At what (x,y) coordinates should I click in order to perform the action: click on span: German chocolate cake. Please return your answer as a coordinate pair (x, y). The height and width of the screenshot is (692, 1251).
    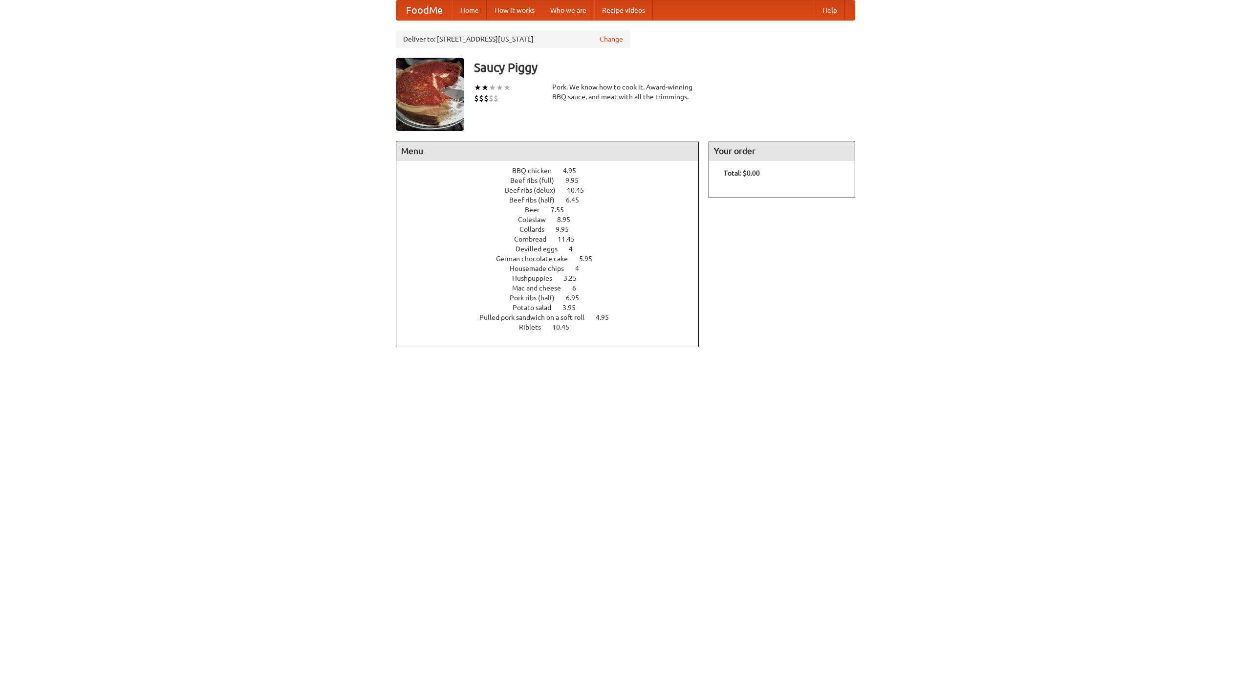
    Looking at the image, I should click on (537, 259).